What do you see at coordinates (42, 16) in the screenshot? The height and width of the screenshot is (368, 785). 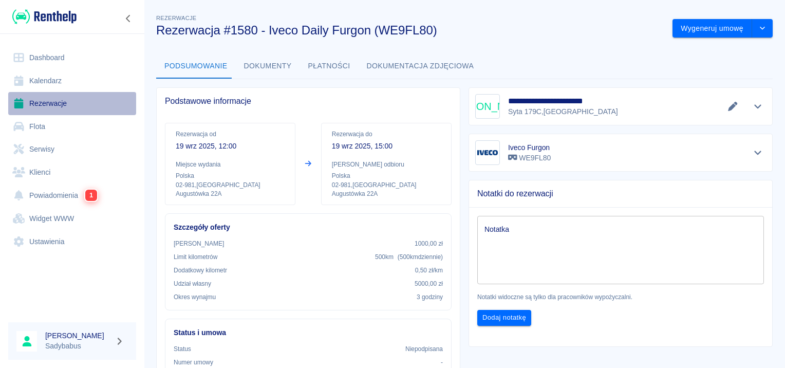 I see `a: Renthelp logo` at bounding box center [42, 16].